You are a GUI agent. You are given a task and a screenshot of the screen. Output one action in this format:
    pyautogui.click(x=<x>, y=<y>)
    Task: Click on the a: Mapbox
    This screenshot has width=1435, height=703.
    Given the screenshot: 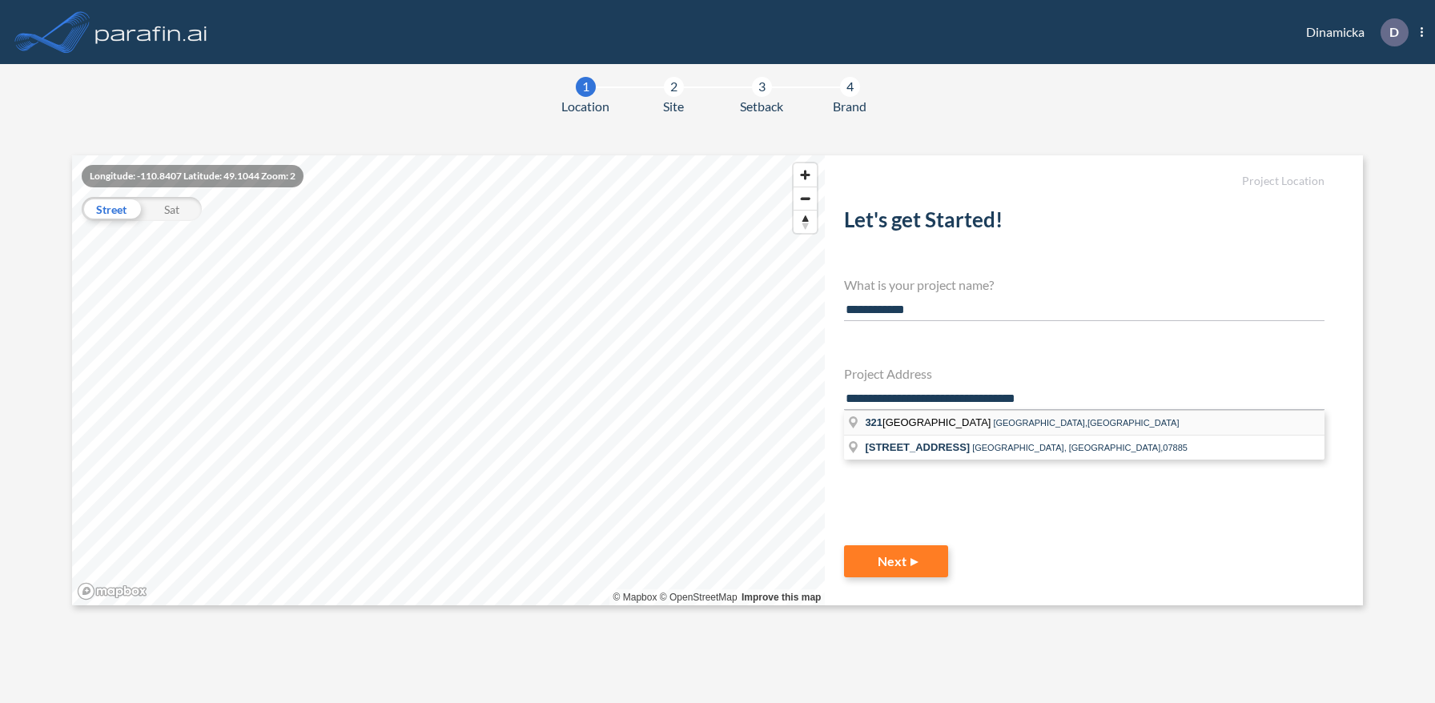 What is the action you would take?
    pyautogui.click(x=635, y=597)
    